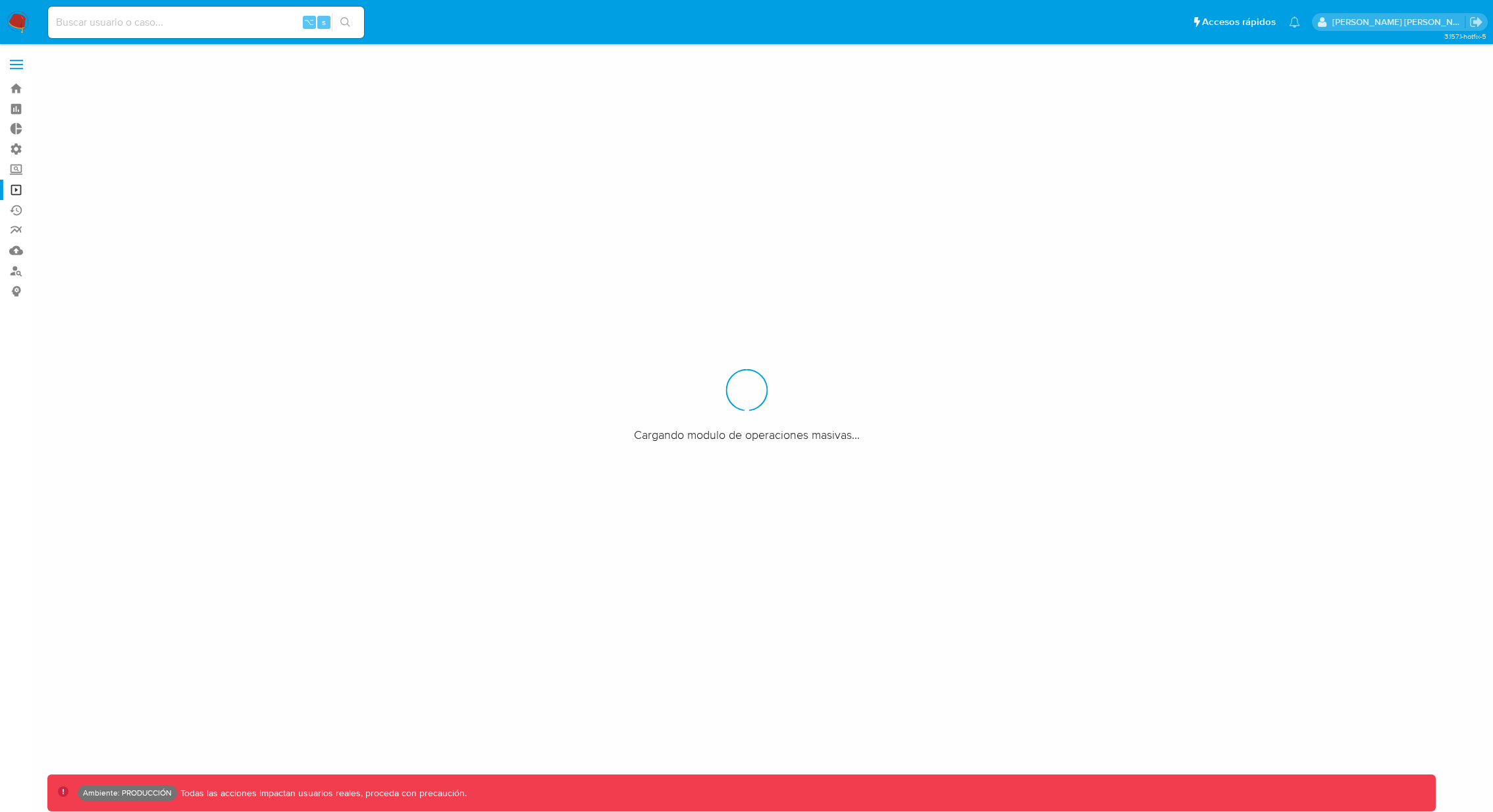  Describe the element at coordinates (1295, 21) in the screenshot. I see `a: Notificaciones` at that location.